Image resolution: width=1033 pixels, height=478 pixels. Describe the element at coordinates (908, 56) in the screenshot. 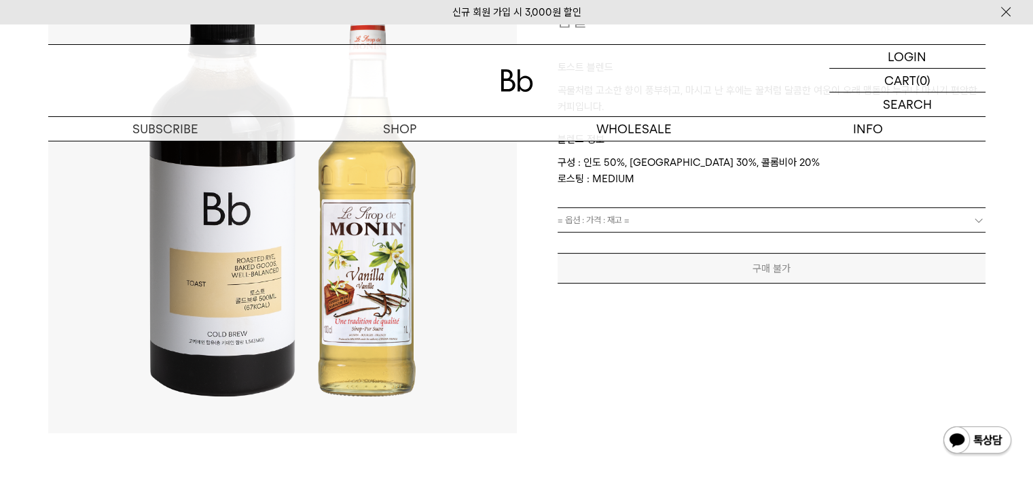

I see `a: LOGIN` at that location.